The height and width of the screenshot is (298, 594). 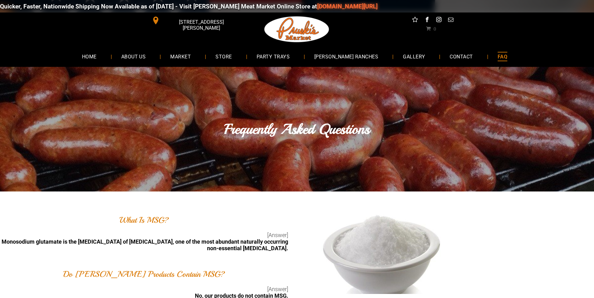 What do you see at coordinates (435, 28) in the screenshot?
I see `span: 0` at bounding box center [435, 28].